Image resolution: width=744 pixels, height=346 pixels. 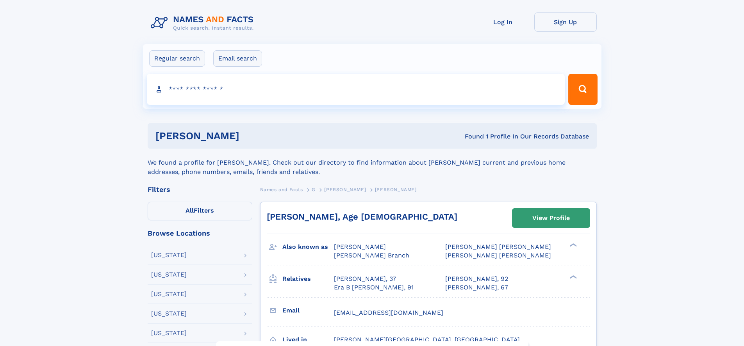 What do you see at coordinates (551, 218) in the screenshot?
I see `div: View Profile` at bounding box center [551, 218].